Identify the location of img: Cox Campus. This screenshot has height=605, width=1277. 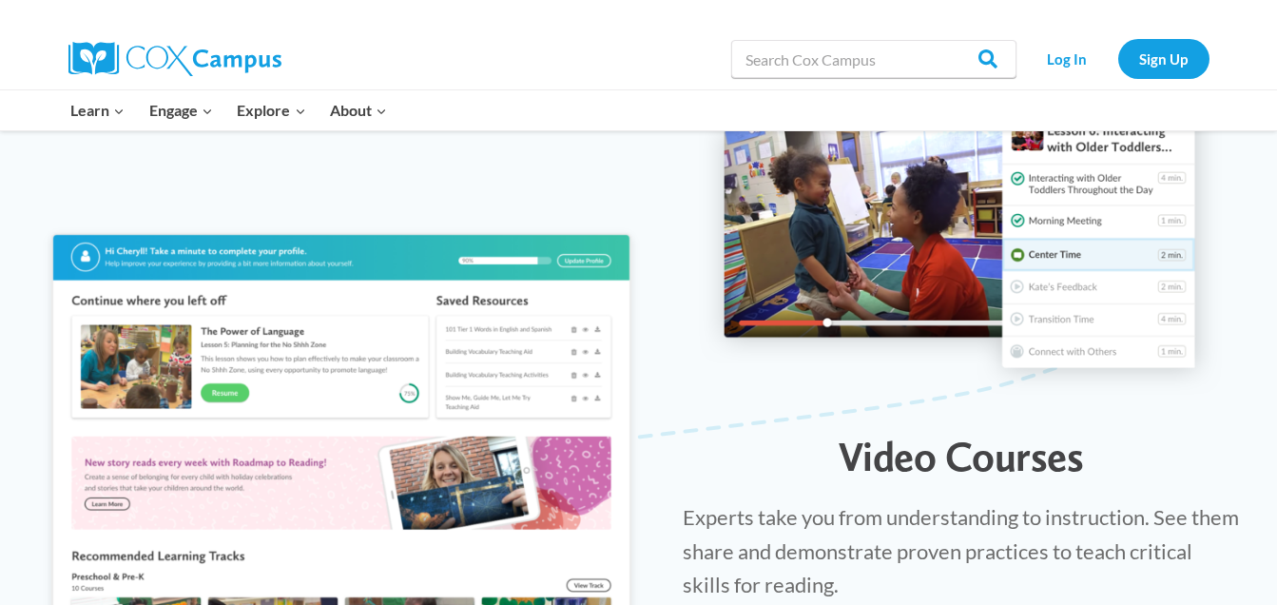
(175, 59).